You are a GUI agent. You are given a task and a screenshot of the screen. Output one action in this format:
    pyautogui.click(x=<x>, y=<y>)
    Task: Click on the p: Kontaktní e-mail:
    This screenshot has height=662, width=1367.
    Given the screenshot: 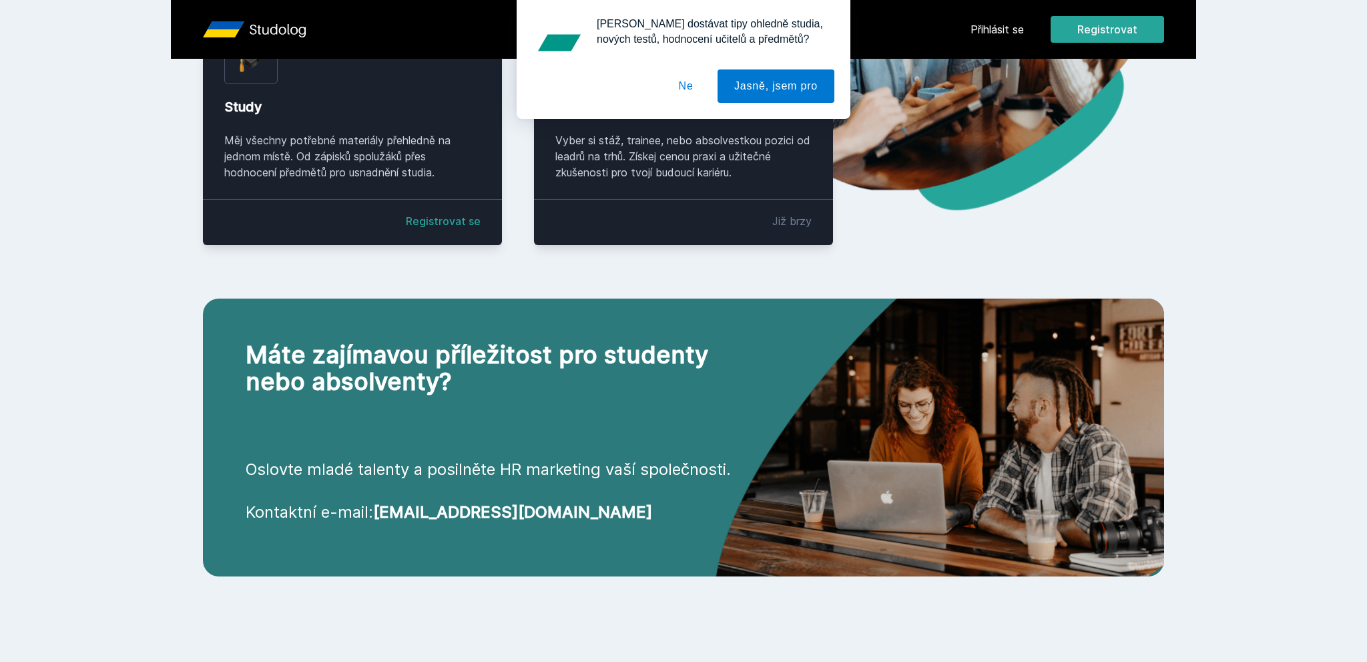 What is the action you would take?
    pyautogui.click(x=502, y=512)
    